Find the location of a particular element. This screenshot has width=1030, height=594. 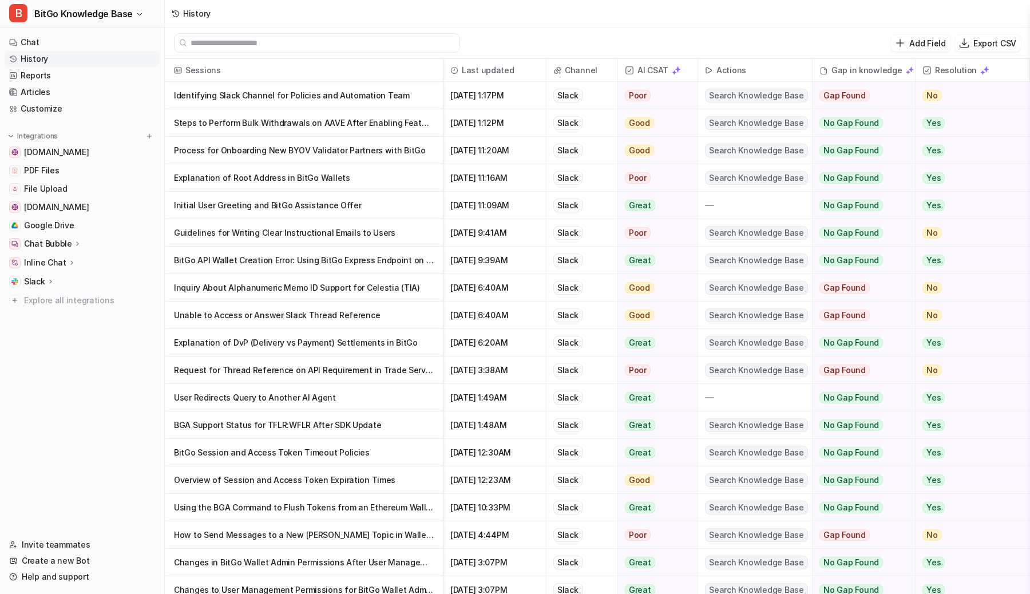

p: Request for Thread Reference on API Requirement in Trade Services is located at coordinates (304, 370).